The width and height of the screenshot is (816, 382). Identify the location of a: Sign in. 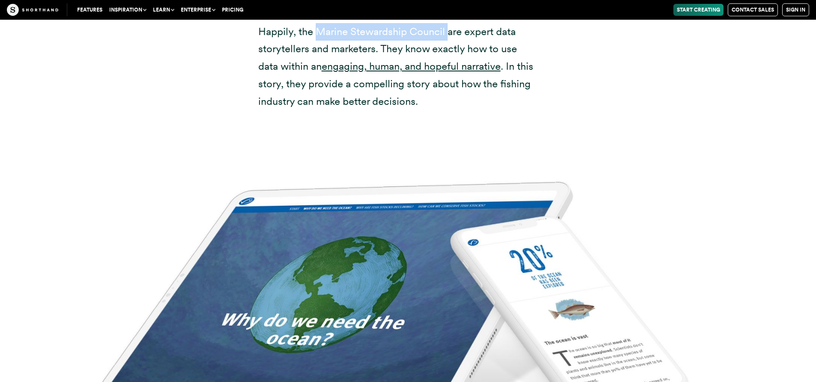
(795, 10).